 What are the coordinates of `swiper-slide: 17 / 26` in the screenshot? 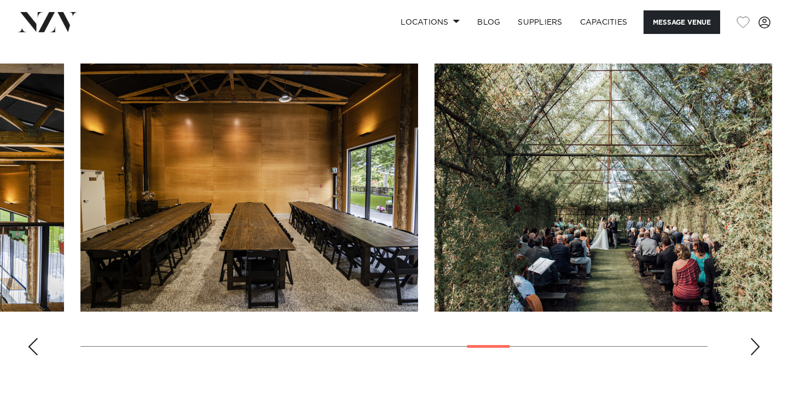 It's located at (249, 187).